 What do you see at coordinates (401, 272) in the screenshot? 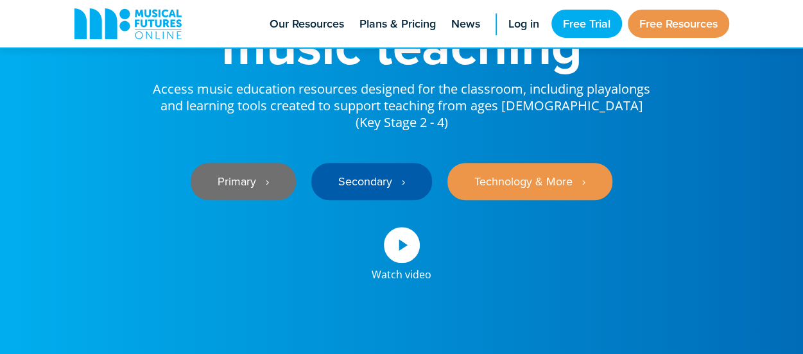
I see `div: Watch video` at bounding box center [401, 272].